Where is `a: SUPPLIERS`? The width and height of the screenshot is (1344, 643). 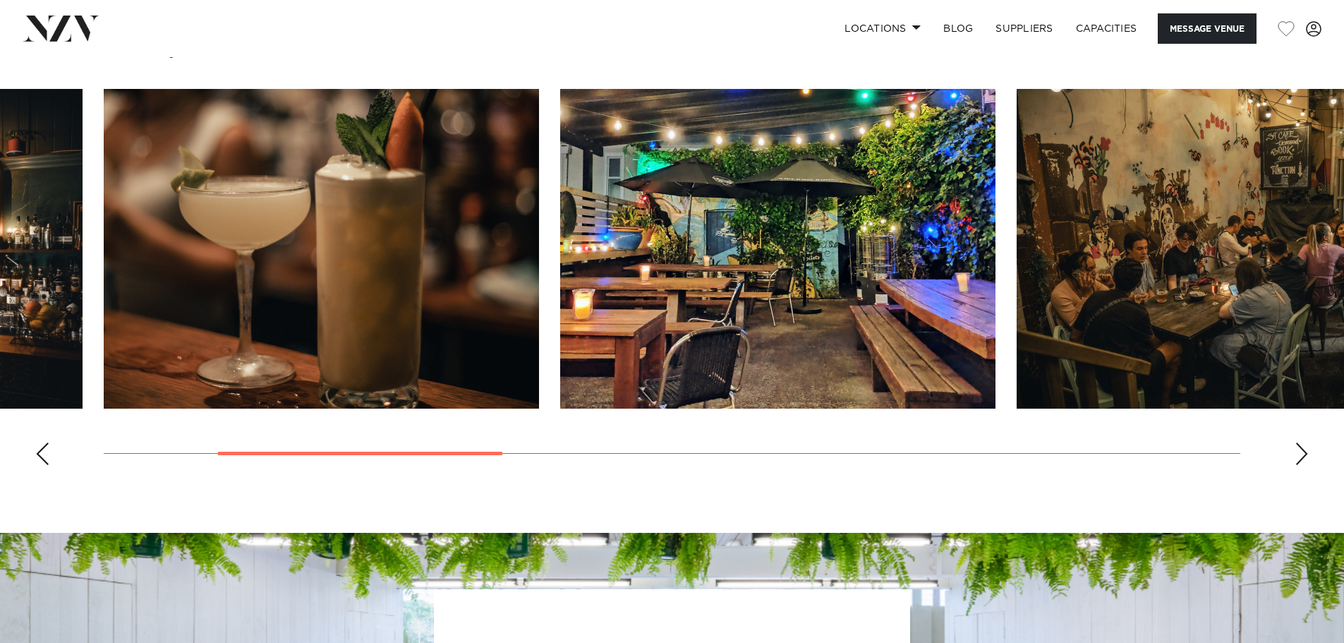
a: SUPPLIERS is located at coordinates (1024, 28).